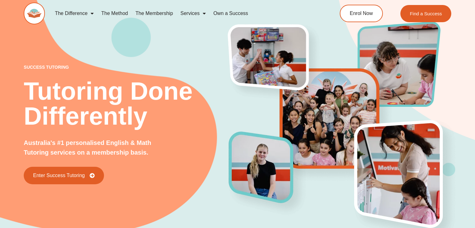  Describe the element at coordinates (114, 13) in the screenshot. I see `a: The Method` at that location.